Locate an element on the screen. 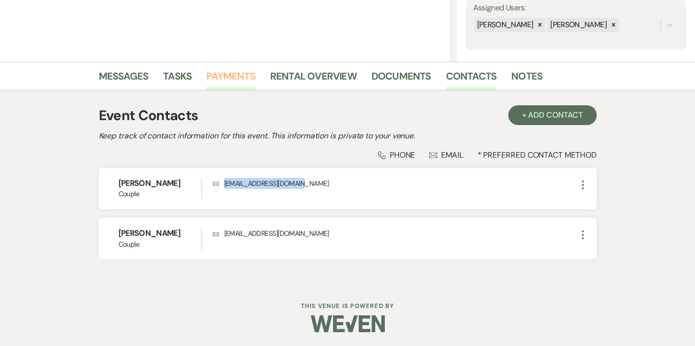  div: Phone is located at coordinates (397, 155).